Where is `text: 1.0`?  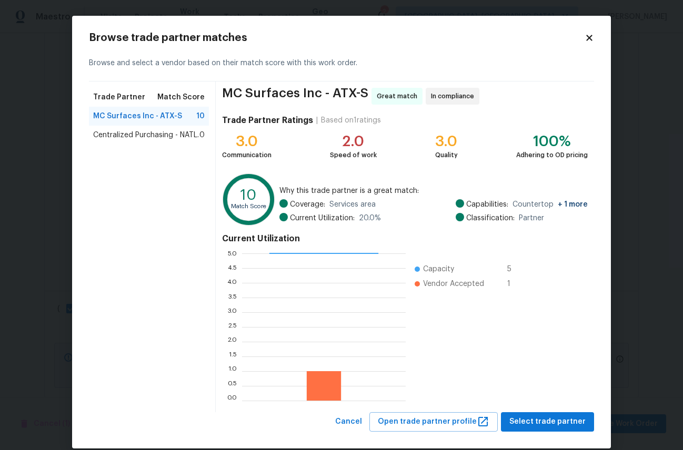 text: 1.0 is located at coordinates (232, 371).